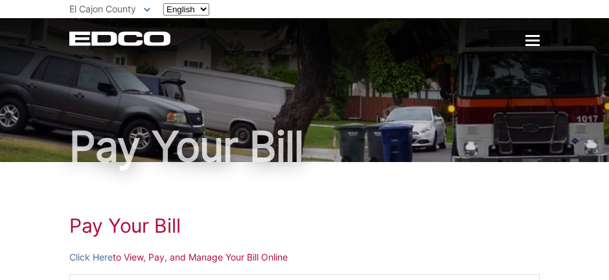 The height and width of the screenshot is (280, 609). What do you see at coordinates (102, 8) in the screenshot?
I see `span: El Cajon County` at bounding box center [102, 8].